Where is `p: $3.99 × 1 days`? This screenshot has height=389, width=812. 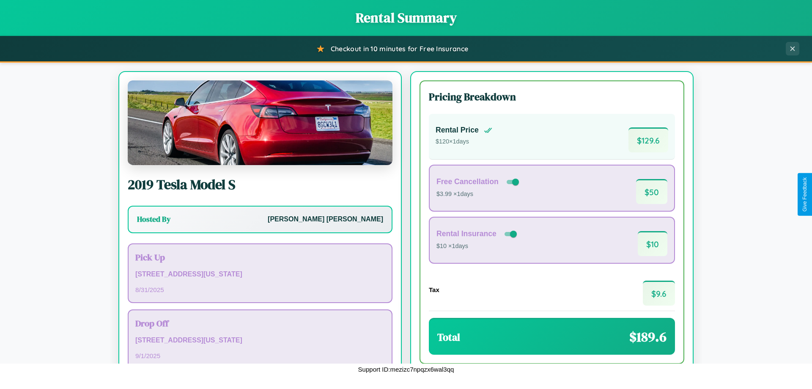 p: $3.99 × 1 days is located at coordinates (479, 194).